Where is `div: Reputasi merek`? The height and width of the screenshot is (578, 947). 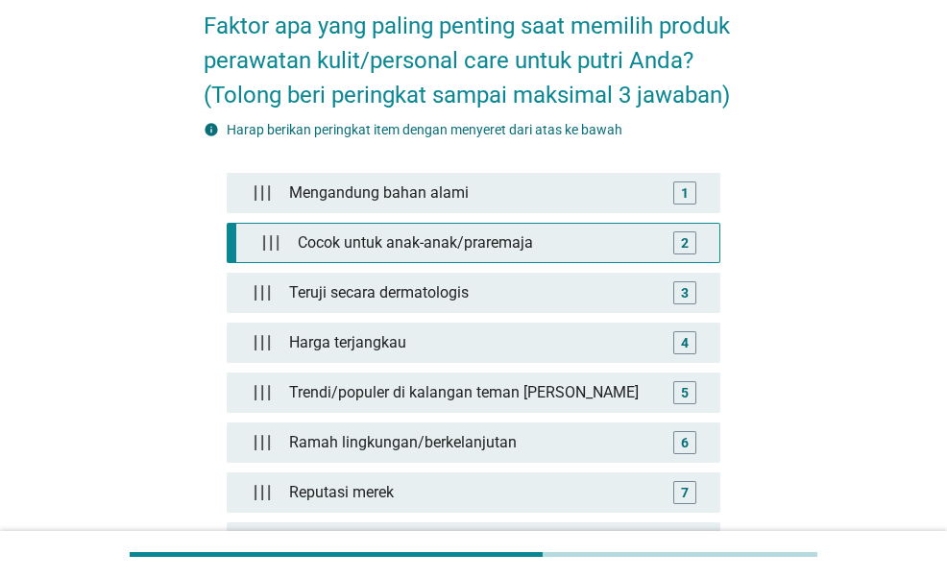 div: Reputasi merek is located at coordinates (473, 493).